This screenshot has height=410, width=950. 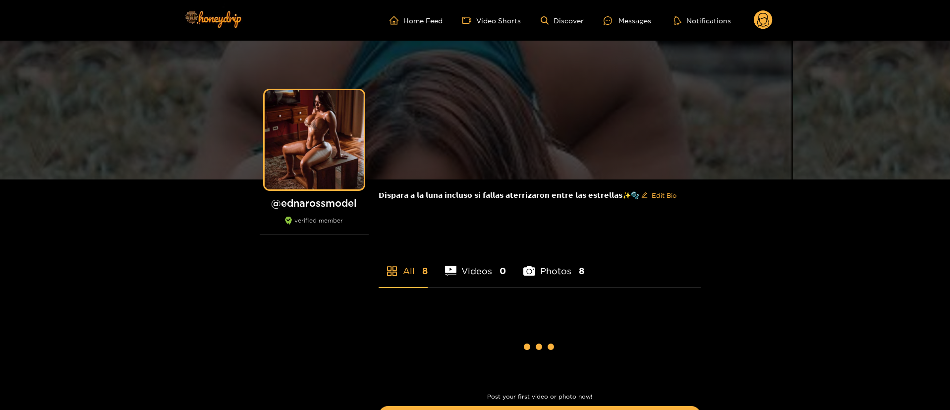 What do you see at coordinates (627, 20) in the screenshot?
I see `div: Messages` at bounding box center [627, 20].